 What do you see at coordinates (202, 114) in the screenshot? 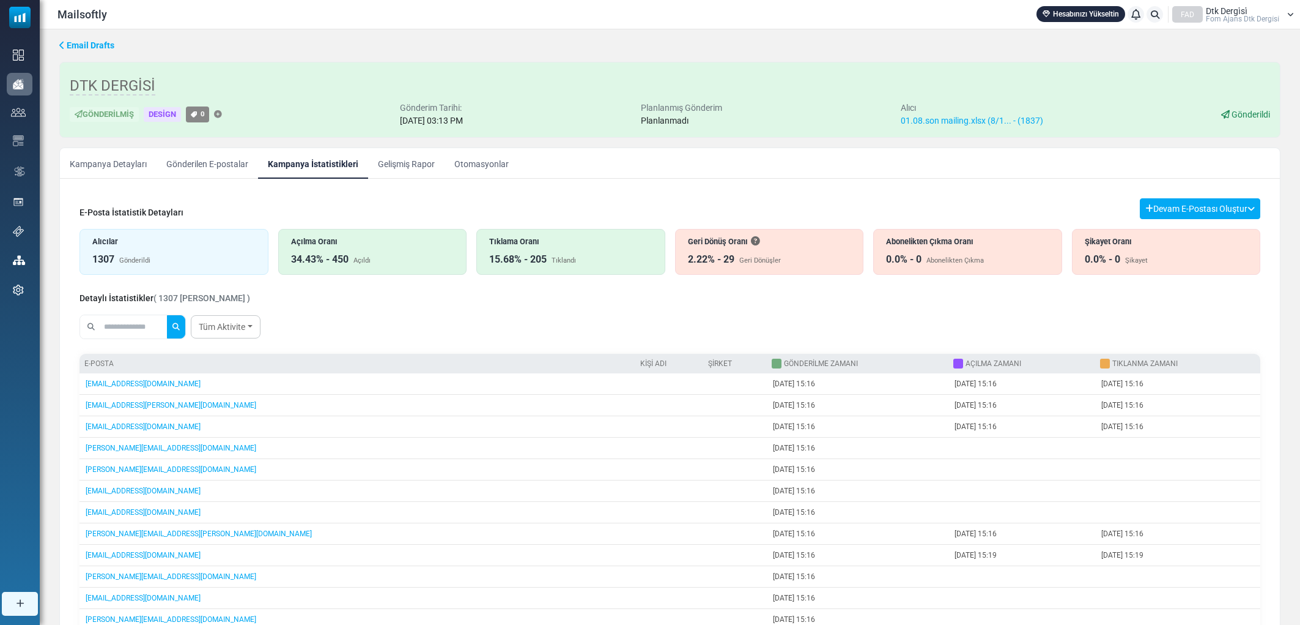
I see `span: 0` at bounding box center [202, 114].